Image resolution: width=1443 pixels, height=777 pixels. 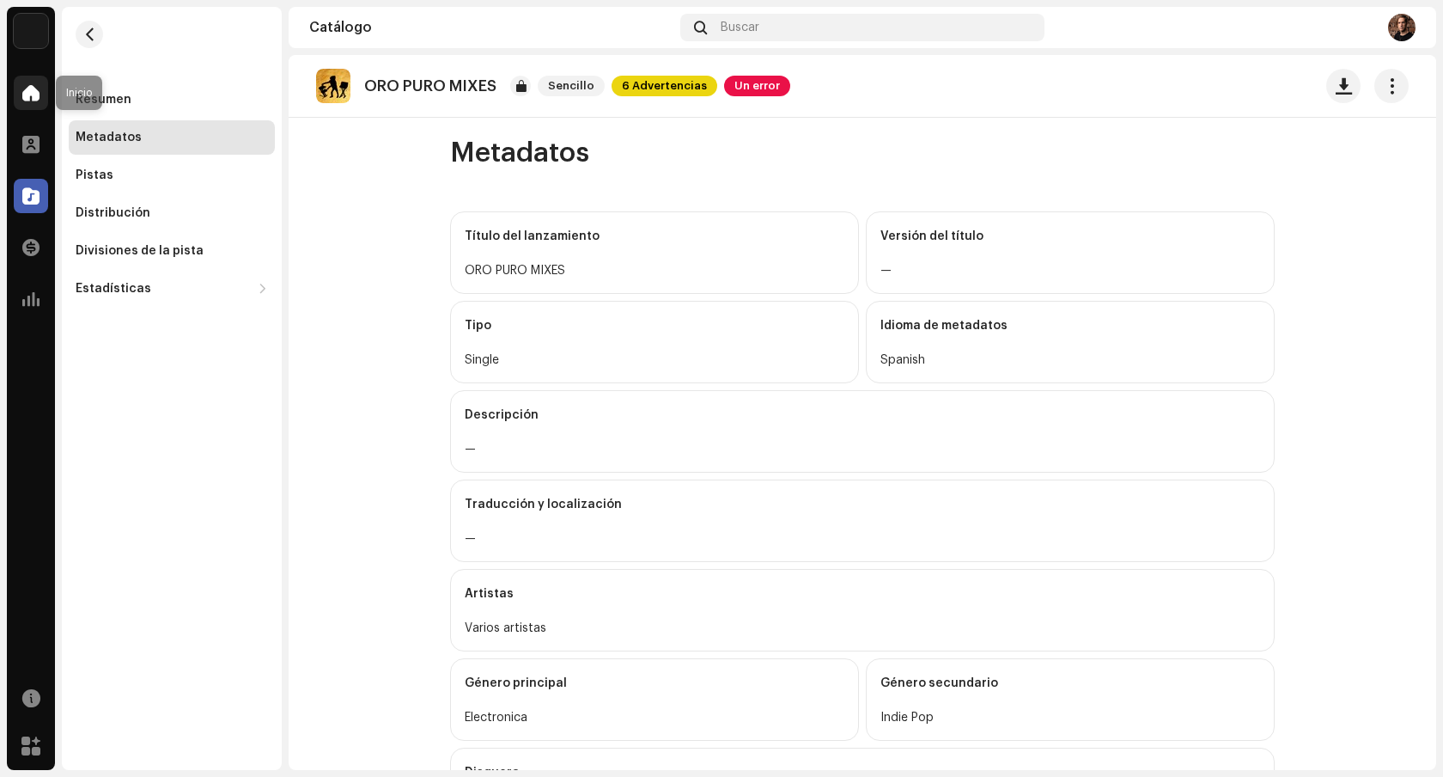 What do you see at coordinates (113, 289) in the screenshot?
I see `div: Estadísticas` at bounding box center [113, 289].